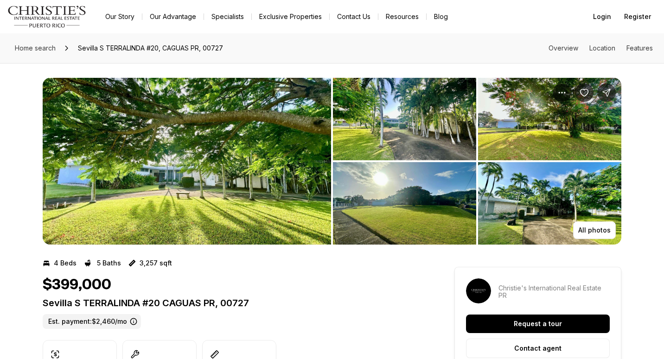 The height and width of the screenshot is (359, 664). Describe the element at coordinates (35, 48) in the screenshot. I see `a: Home search` at that location.